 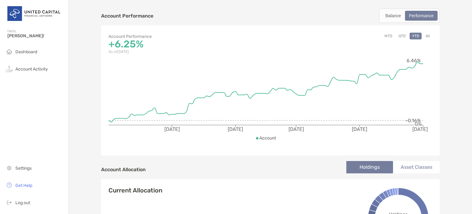 What do you see at coordinates (24, 185) in the screenshot?
I see `span: Get Help` at bounding box center [24, 185].